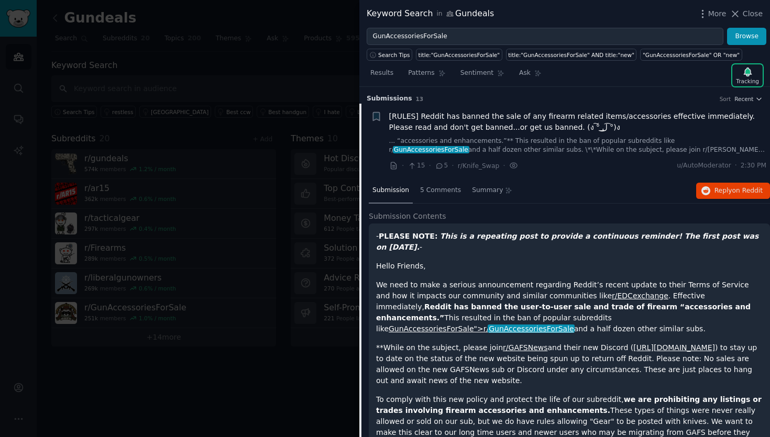  Describe the element at coordinates (571, 55) in the screenshot. I see `div: title:"GunAccessoriesForSale" AND title:"new"` at that location.